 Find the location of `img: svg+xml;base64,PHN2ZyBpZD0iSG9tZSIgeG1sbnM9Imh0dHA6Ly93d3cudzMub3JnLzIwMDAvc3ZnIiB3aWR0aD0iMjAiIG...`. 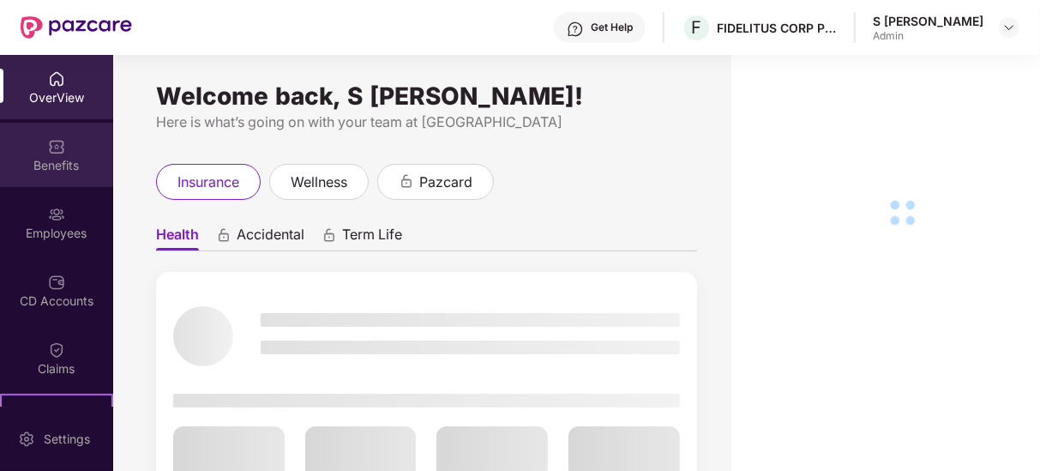

img: svg+xml;base64,PHN2ZyBpZD0iSG9tZSIgeG1sbnM9Imh0dHA6Ly93d3cudzMub3JnLzIwMDAvc3ZnIiB3aWR0aD0iMjAiIG... is located at coordinates (57, 79).